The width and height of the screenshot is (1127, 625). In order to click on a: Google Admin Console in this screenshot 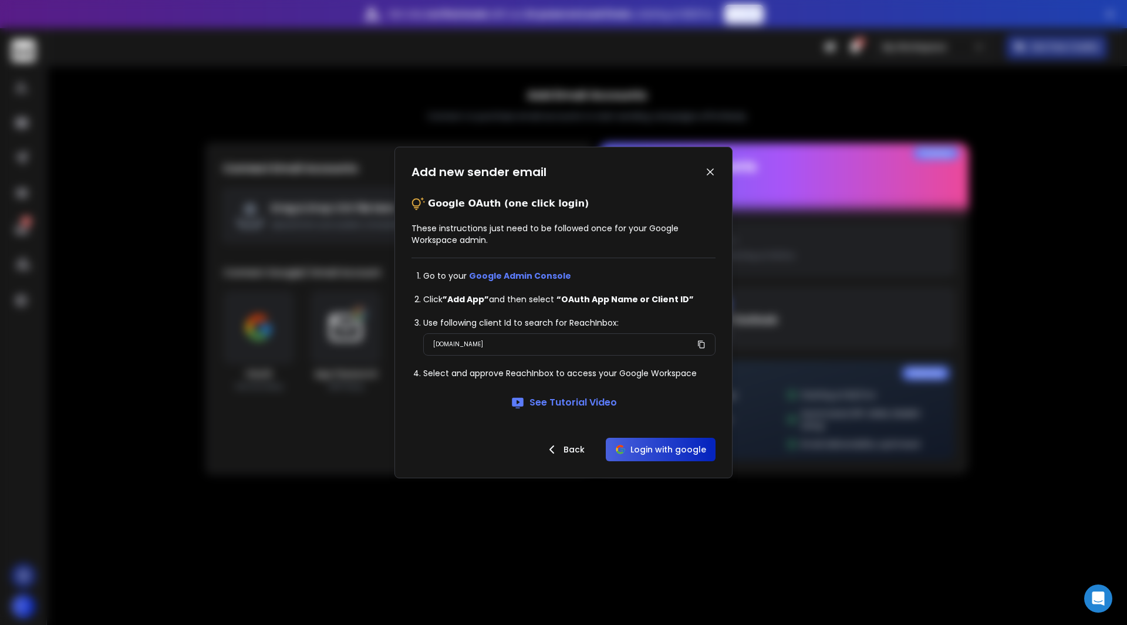, I will do `click(520, 276)`.